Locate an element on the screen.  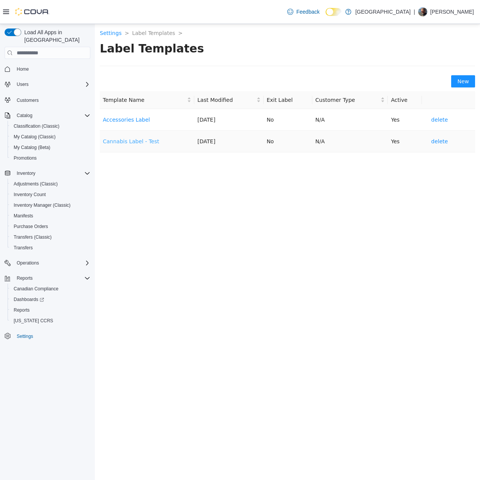
button: Canadian Compliance is located at coordinates (51, 289).